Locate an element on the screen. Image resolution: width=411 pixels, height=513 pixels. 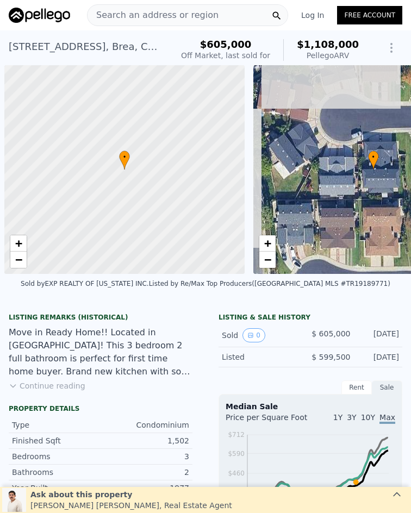
div: 3 is located at coordinates (144, 456).